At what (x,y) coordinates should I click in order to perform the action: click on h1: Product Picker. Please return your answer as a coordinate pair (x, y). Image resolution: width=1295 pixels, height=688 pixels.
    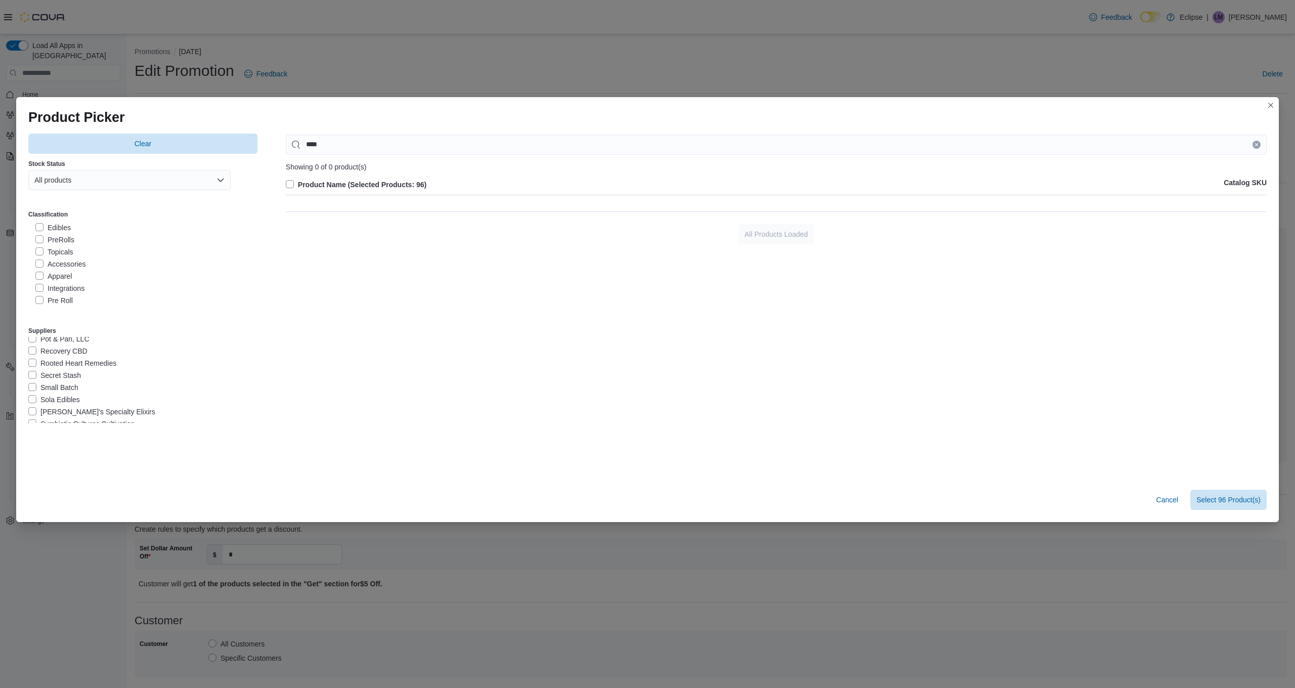
    Looking at the image, I should click on (76, 117).